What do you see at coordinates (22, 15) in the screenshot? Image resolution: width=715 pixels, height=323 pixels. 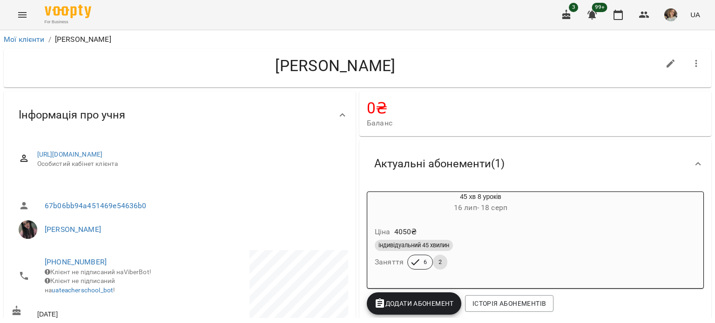 I see `button: Menu` at bounding box center [22, 15].